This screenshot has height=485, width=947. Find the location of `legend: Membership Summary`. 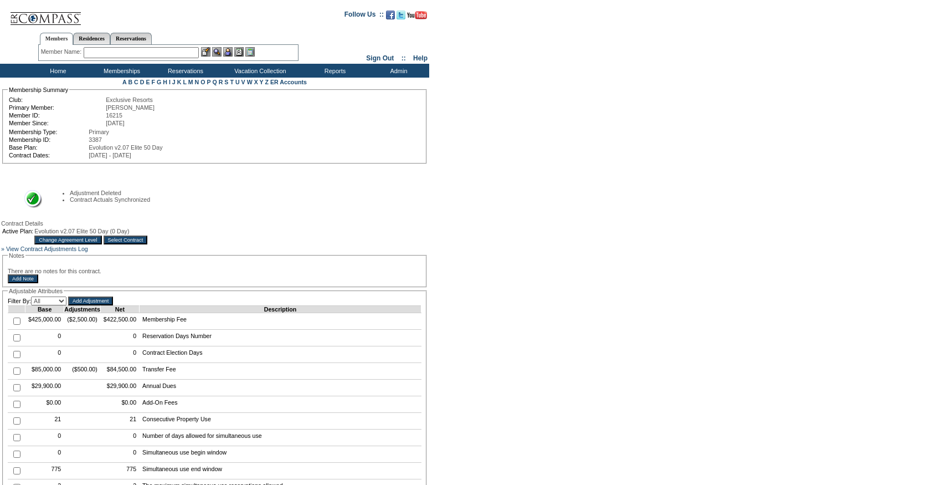

legend: Membership Summary is located at coordinates (38, 90).